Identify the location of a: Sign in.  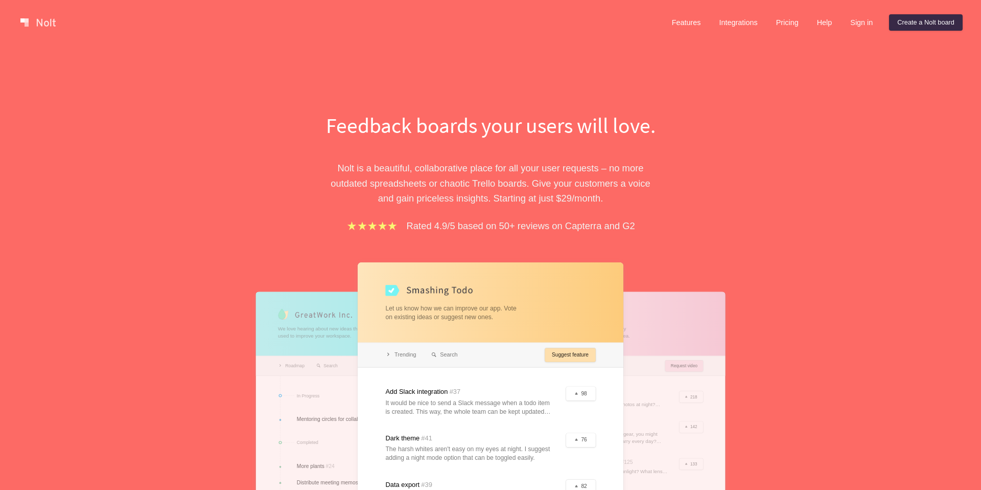
(862, 22).